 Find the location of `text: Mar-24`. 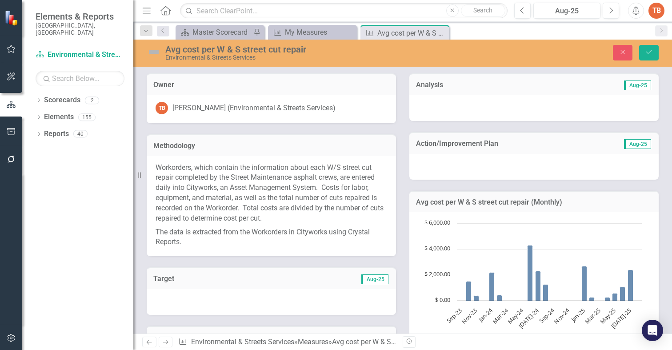

text: Mar-24 is located at coordinates (500, 316).